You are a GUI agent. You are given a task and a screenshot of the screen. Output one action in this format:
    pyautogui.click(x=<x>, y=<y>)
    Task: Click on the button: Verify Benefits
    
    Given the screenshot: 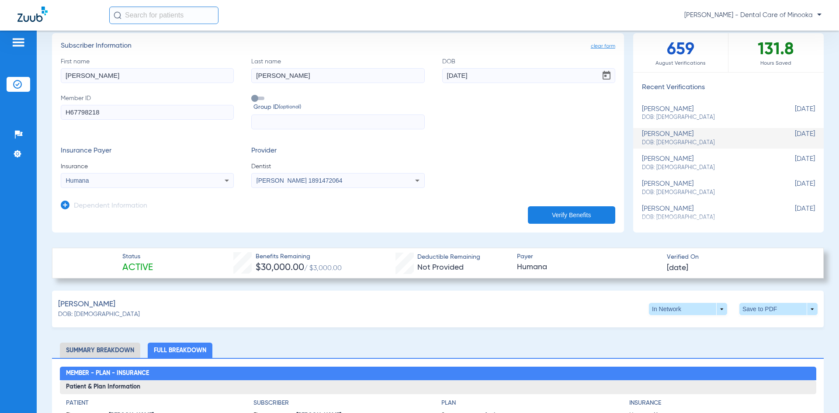 What is the action you would take?
    pyautogui.click(x=572, y=215)
    